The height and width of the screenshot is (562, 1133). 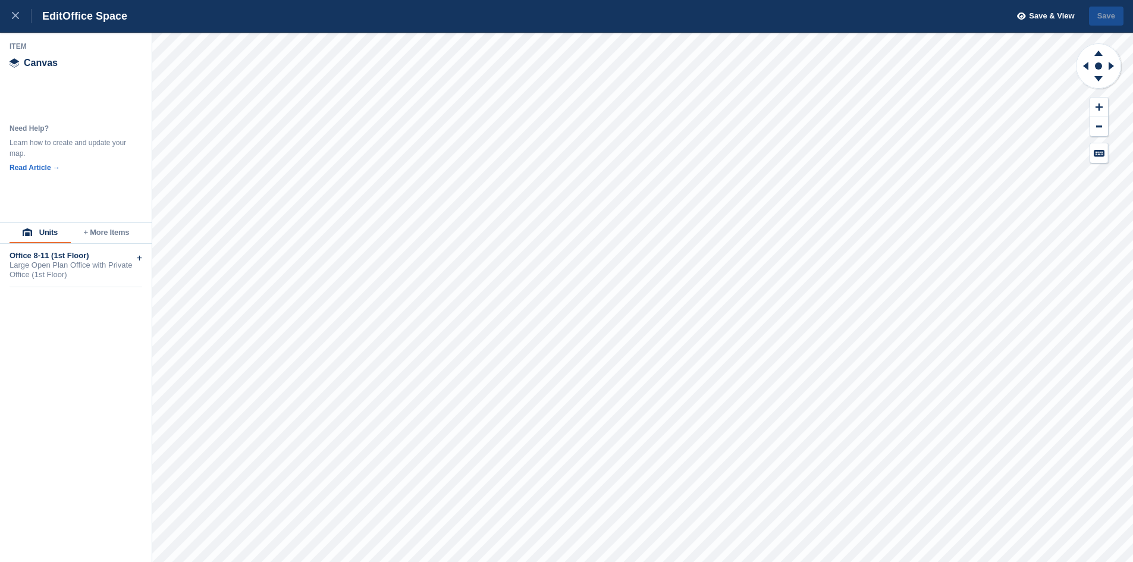 What do you see at coordinates (1107, 16) in the screenshot?
I see `button: Save` at bounding box center [1107, 16].